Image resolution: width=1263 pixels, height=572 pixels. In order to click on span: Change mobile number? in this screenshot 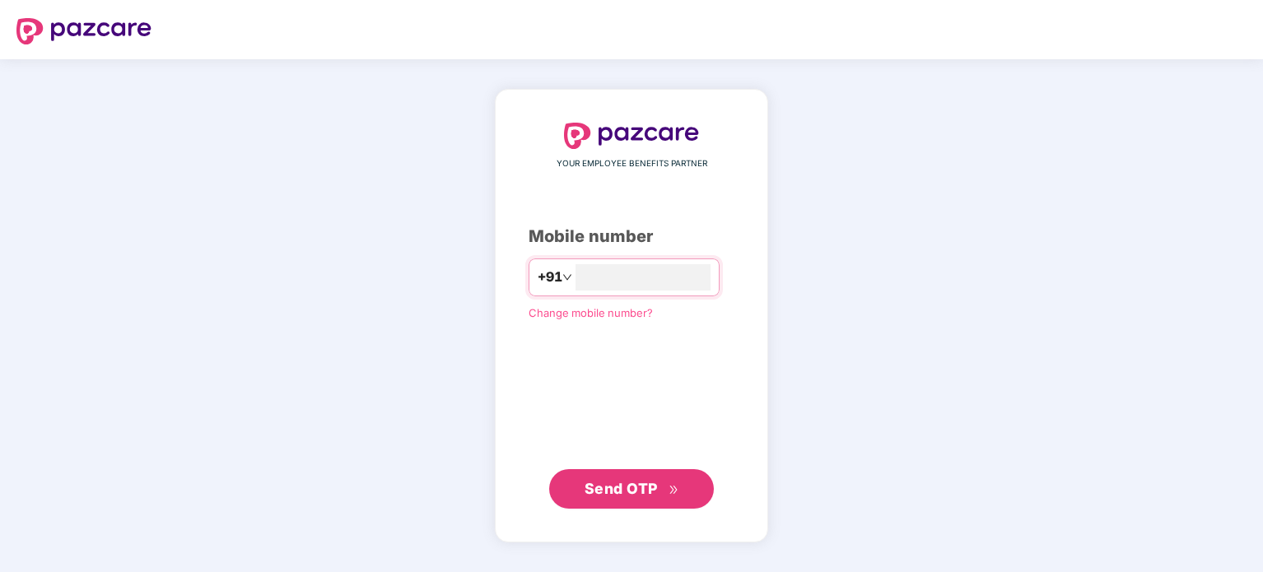, I will do `click(591, 313)`.